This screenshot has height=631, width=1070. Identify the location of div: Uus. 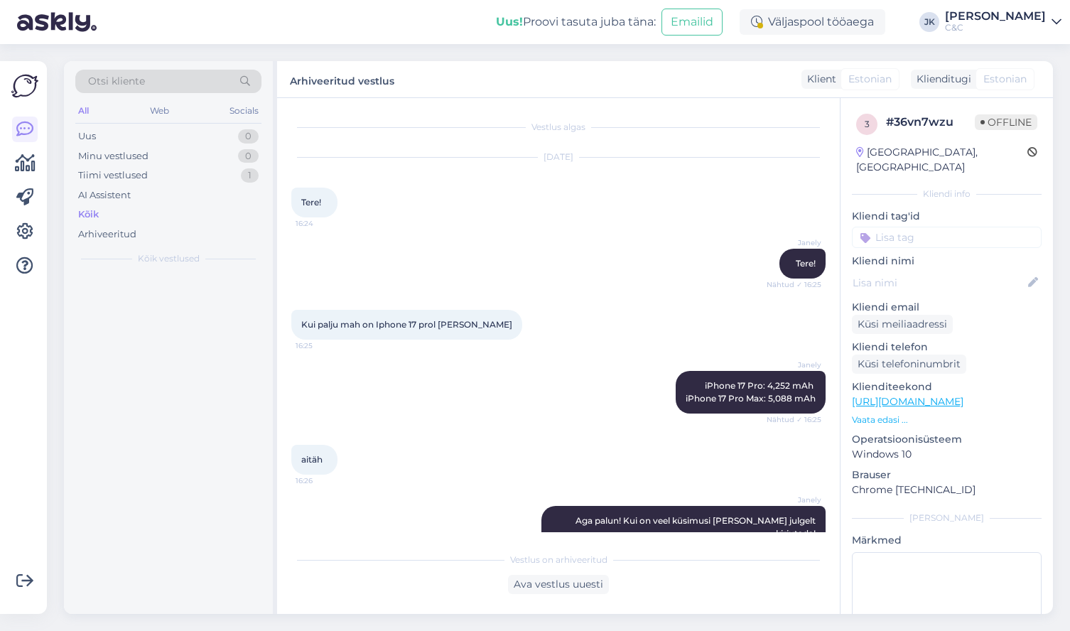
(87, 136).